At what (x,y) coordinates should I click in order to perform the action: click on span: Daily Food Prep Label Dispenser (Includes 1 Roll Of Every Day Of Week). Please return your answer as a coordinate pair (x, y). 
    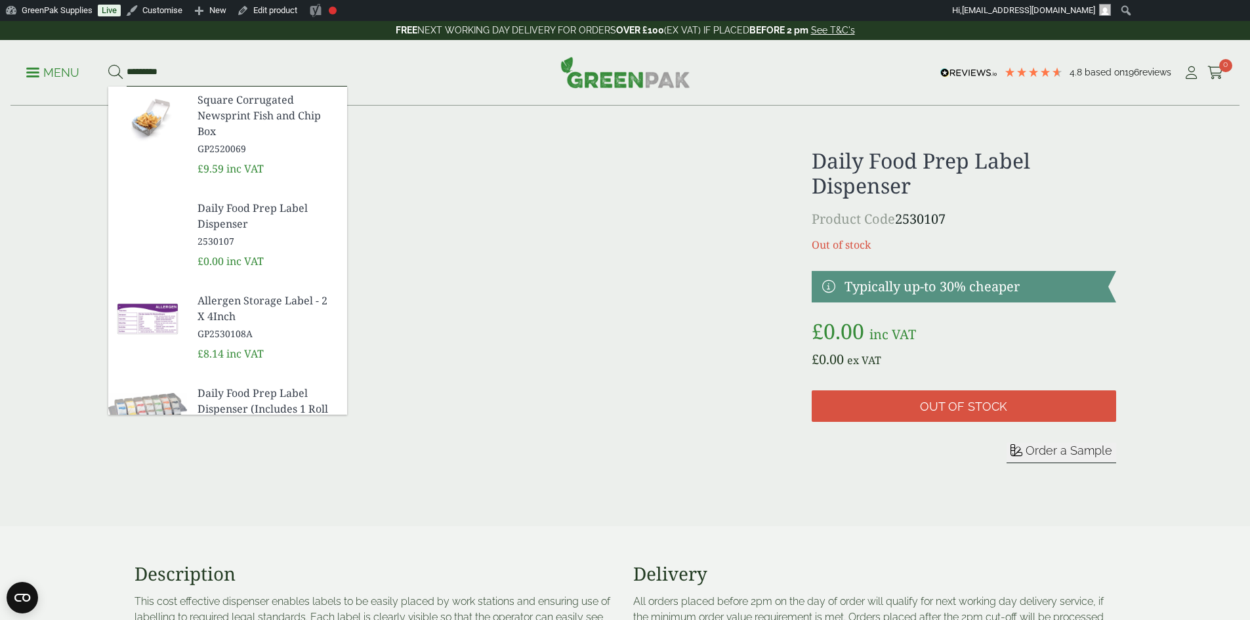
    Looking at the image, I should click on (267, 409).